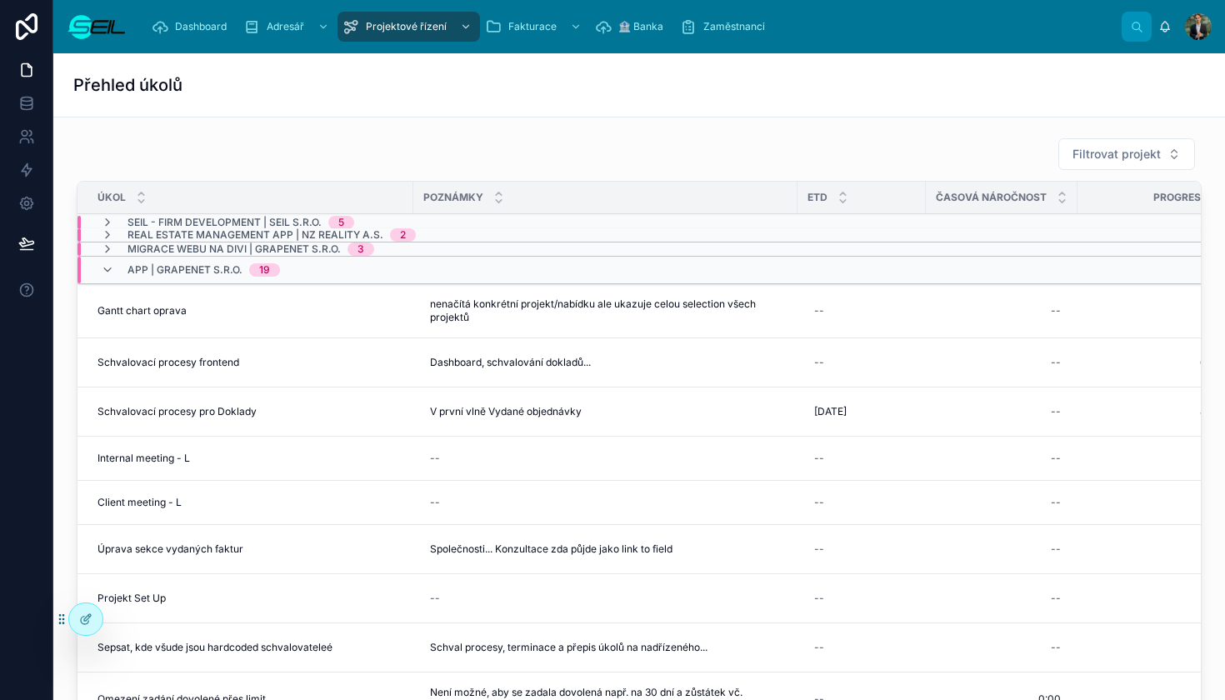  I want to click on a: 🏦 Banka, so click(633, 27).